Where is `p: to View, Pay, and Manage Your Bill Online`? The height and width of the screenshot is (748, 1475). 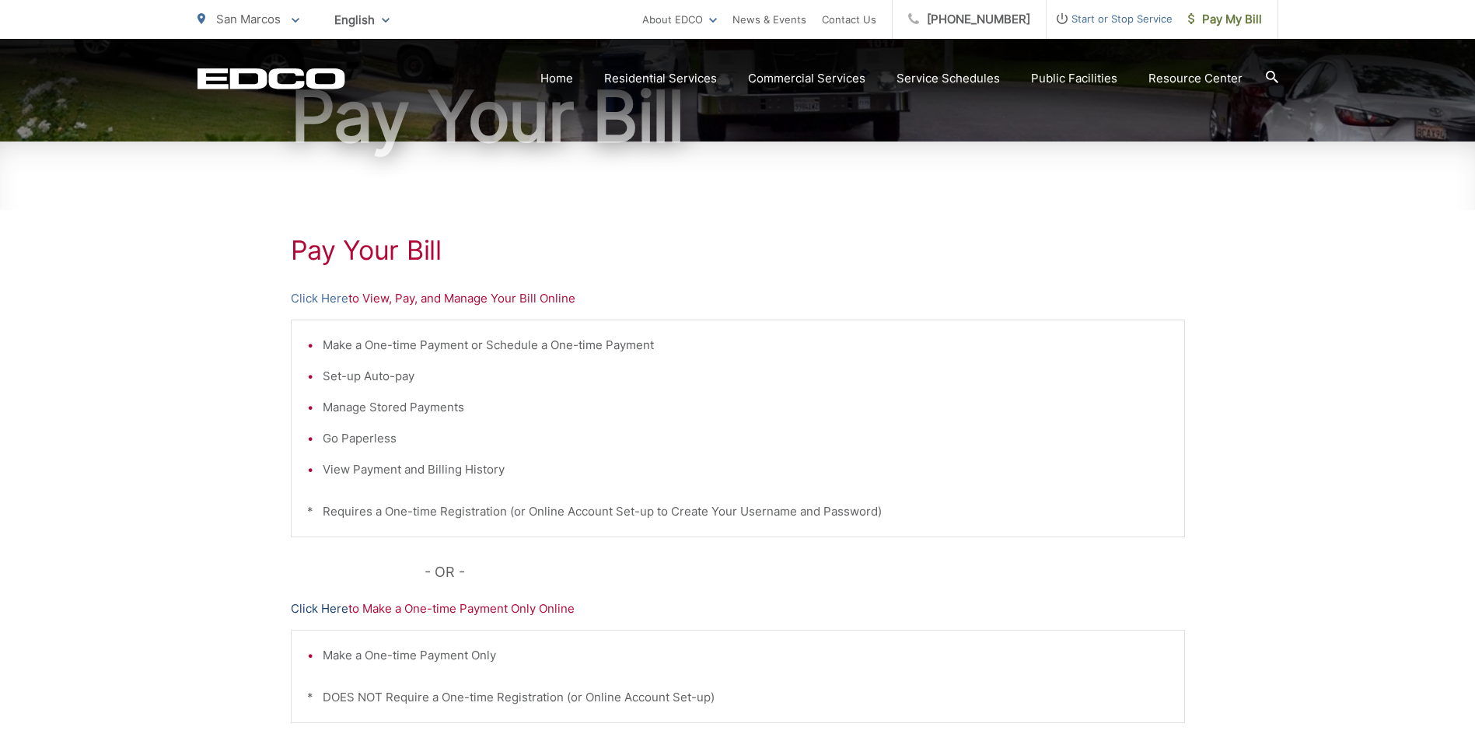
p: to View, Pay, and Manage Your Bill Online is located at coordinates (738, 299).